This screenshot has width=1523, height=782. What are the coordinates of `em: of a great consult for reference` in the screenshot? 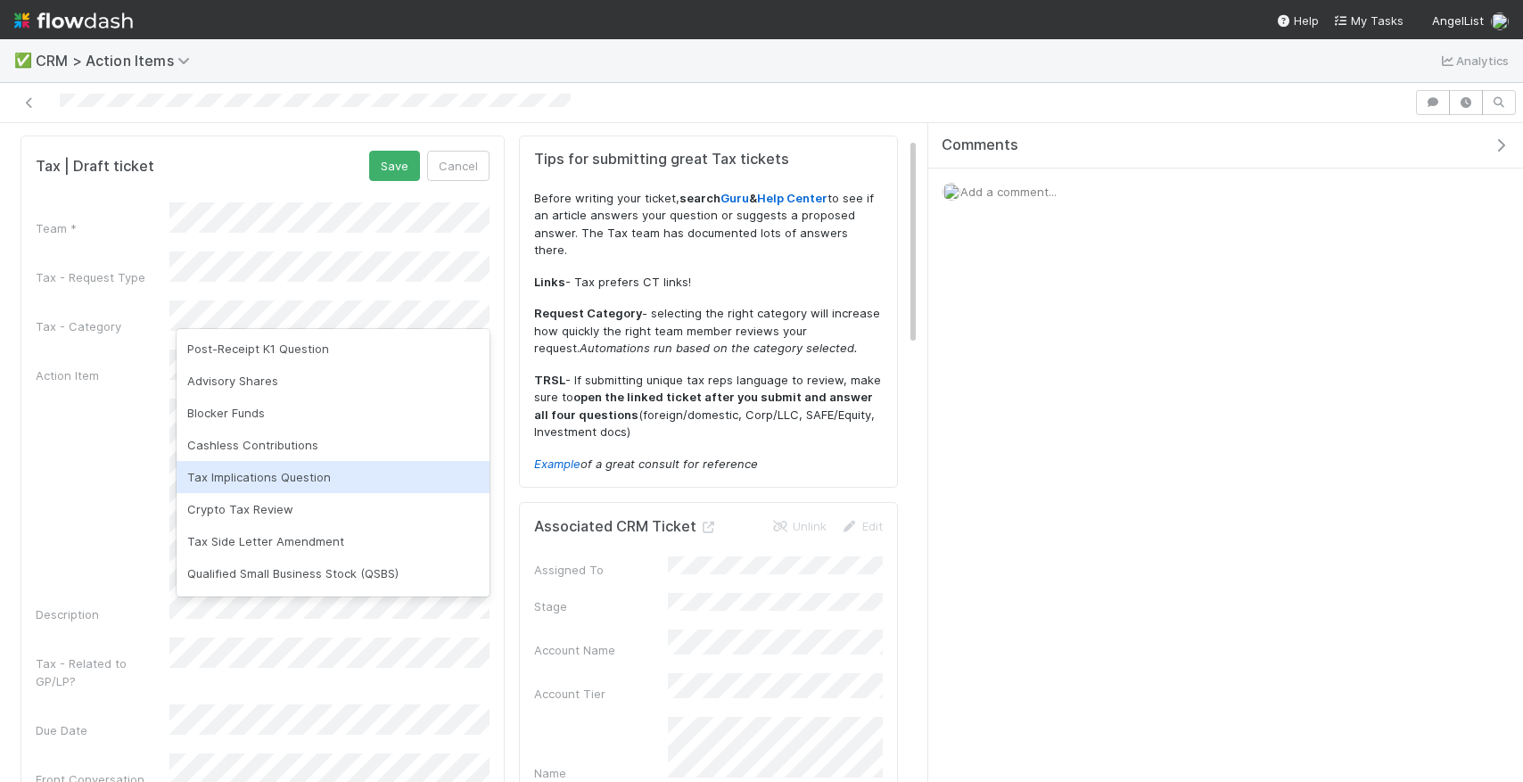 It's located at (646, 464).